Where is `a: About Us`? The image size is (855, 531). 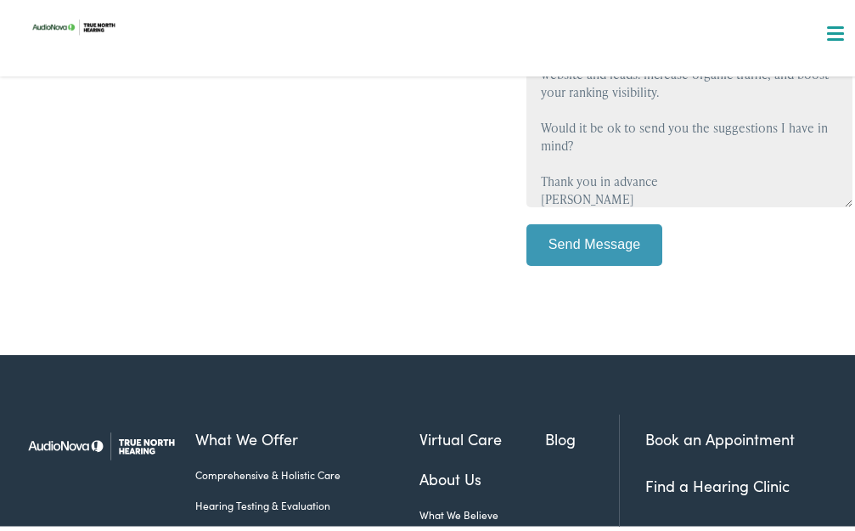
a: About Us is located at coordinates (483, 474).